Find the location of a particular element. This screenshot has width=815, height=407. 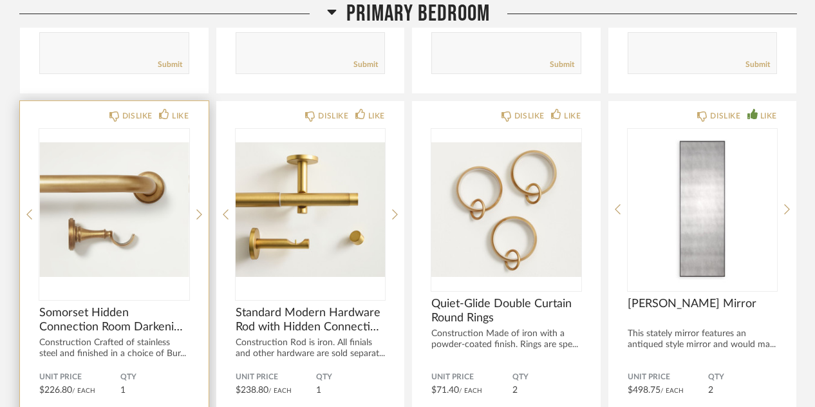

span: Somorset Hidden Connection Room Darkening Curtain Rod is located at coordinates (114, 320).